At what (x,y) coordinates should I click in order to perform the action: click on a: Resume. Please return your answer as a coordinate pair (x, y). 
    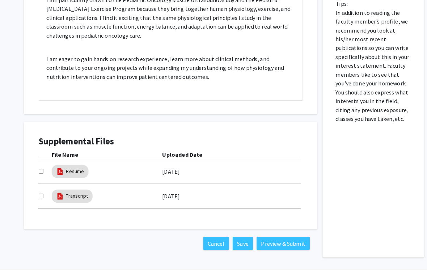
    Looking at the image, I should click on (74, 168).